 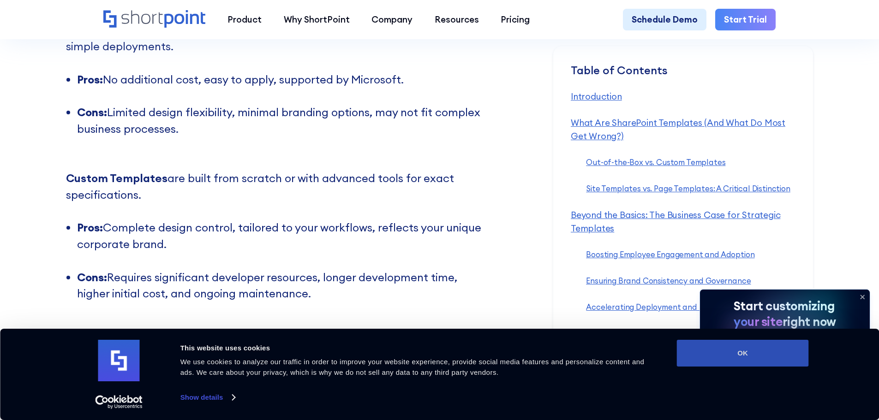 I want to click on a: Out-of-the-Box vs. Custom Templates‍, so click(x=656, y=162).